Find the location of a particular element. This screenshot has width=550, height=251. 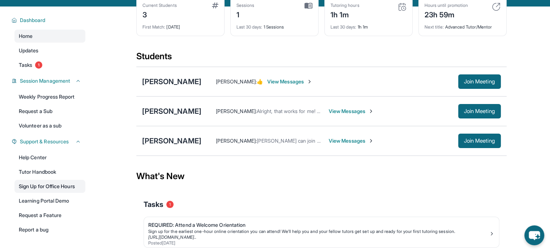

a: Updates is located at coordinates (50, 51).